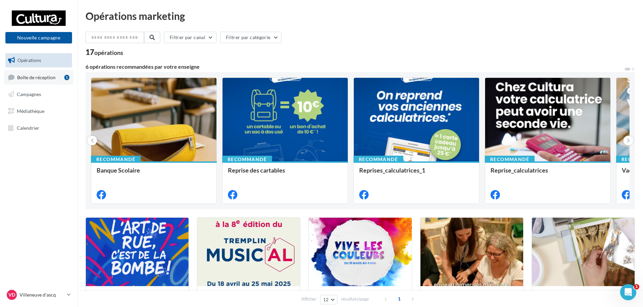 The height and width of the screenshot is (307, 643). What do you see at coordinates (251, 37) in the screenshot?
I see `button: Filtrer par catégorie` at bounding box center [251, 37].